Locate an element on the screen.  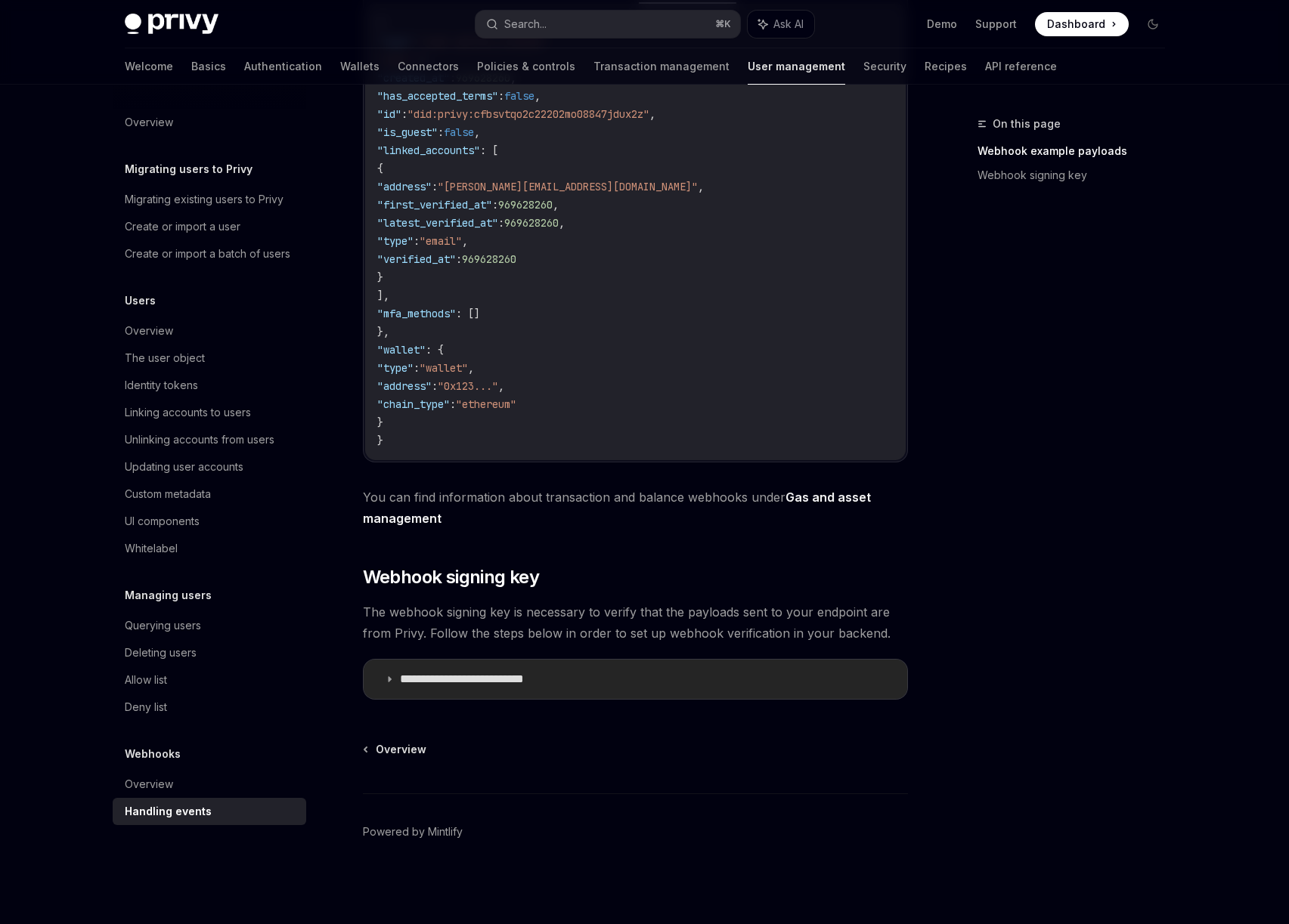
div: Unlinking accounts from users is located at coordinates (199, 439).